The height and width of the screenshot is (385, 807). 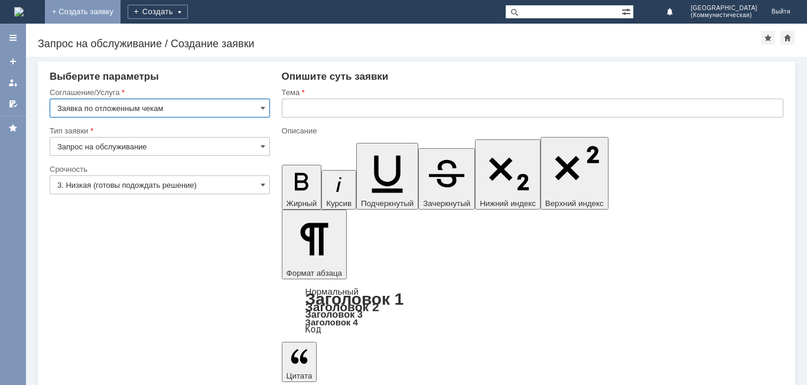 I want to click on a: Нормальный, so click(x=332, y=291).